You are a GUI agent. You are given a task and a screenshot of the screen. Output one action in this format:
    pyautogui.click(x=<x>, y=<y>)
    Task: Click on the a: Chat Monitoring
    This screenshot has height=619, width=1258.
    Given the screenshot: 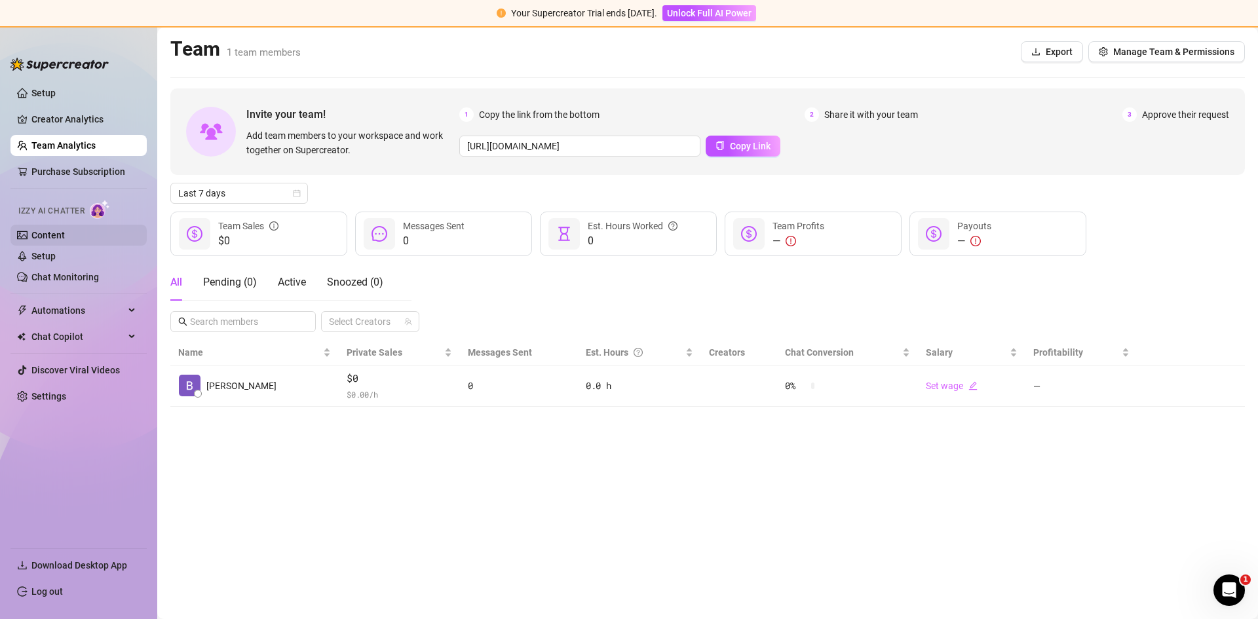 What is the action you would take?
    pyautogui.click(x=65, y=277)
    